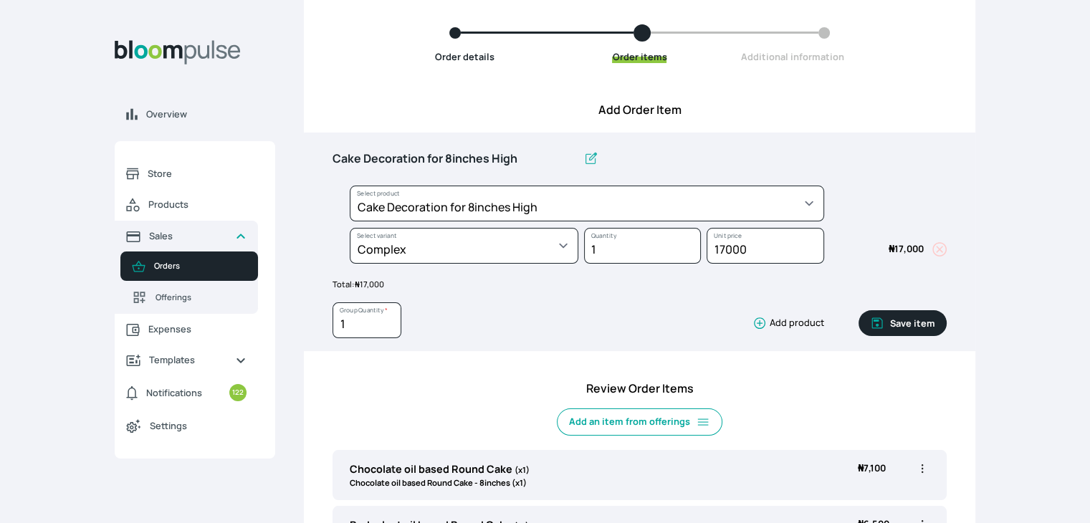 This screenshot has height=523, width=1090. What do you see at coordinates (639, 57) in the screenshot?
I see `span: Order items` at bounding box center [639, 57].